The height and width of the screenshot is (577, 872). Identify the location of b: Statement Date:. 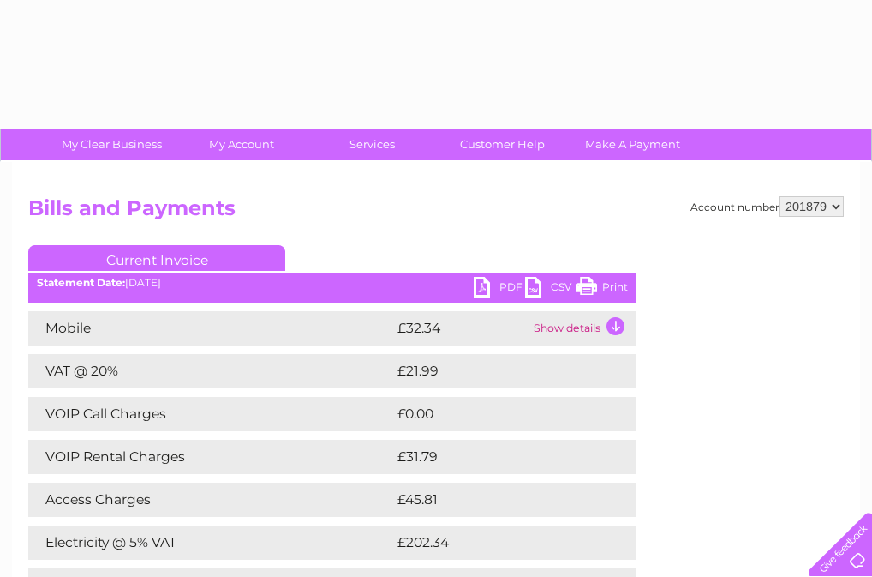
(81, 282).